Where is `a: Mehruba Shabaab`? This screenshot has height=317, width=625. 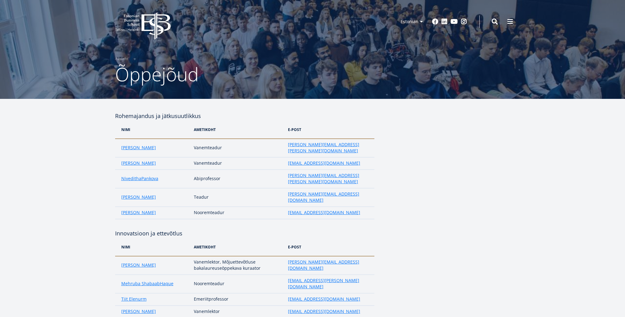 a: Mehruba Shabaab is located at coordinates (140, 283).